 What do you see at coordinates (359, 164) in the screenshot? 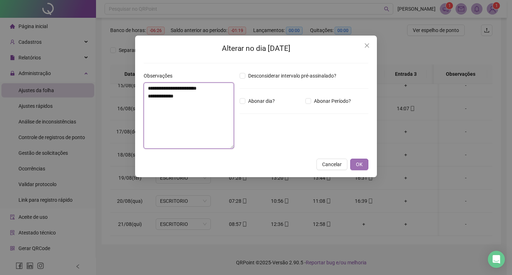
I see `span: OK` at bounding box center [359, 164].